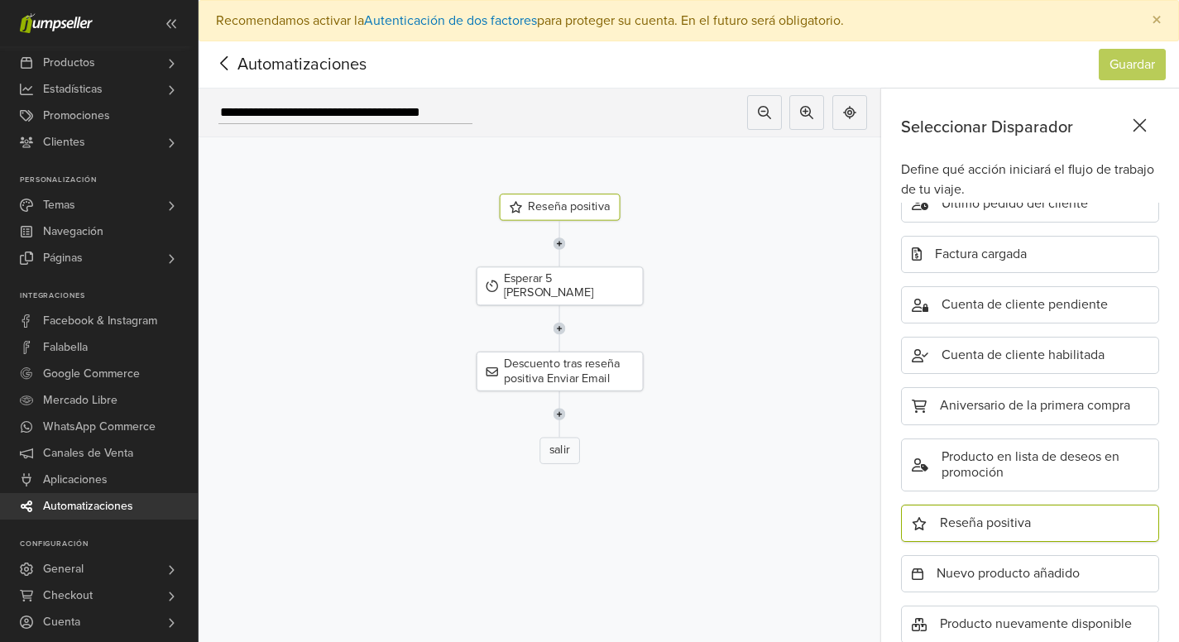 Image resolution: width=1179 pixels, height=642 pixels. I want to click on p: Integraciones, so click(108, 296).